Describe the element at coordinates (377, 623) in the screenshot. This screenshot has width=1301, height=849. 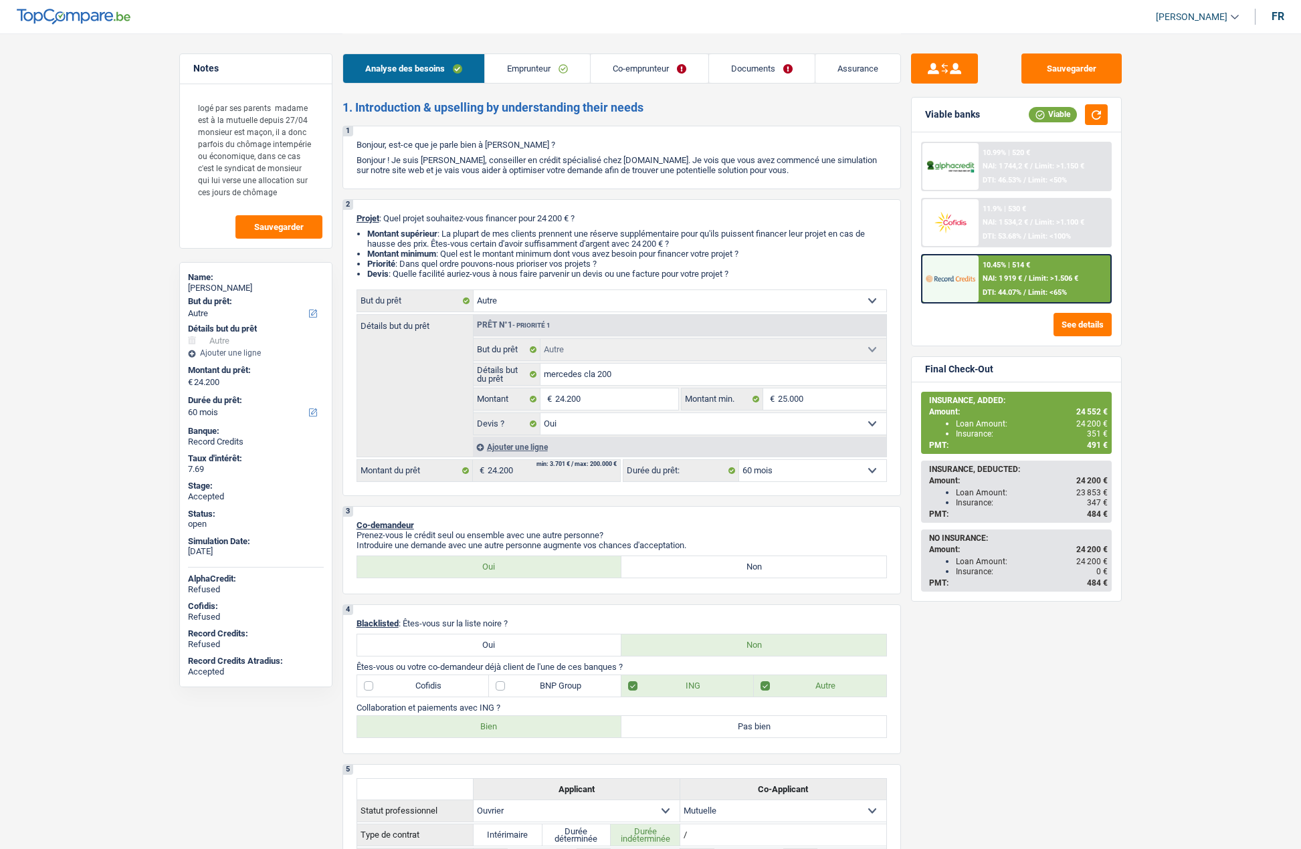
I see `span: Blacklisted` at that location.